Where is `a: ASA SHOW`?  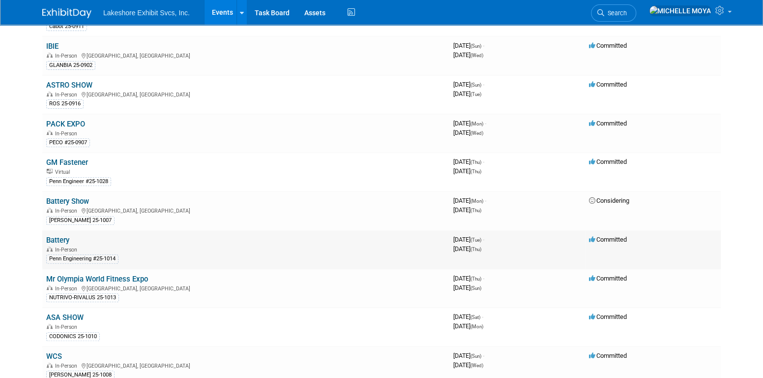
a: ASA SHOW is located at coordinates (65, 317).